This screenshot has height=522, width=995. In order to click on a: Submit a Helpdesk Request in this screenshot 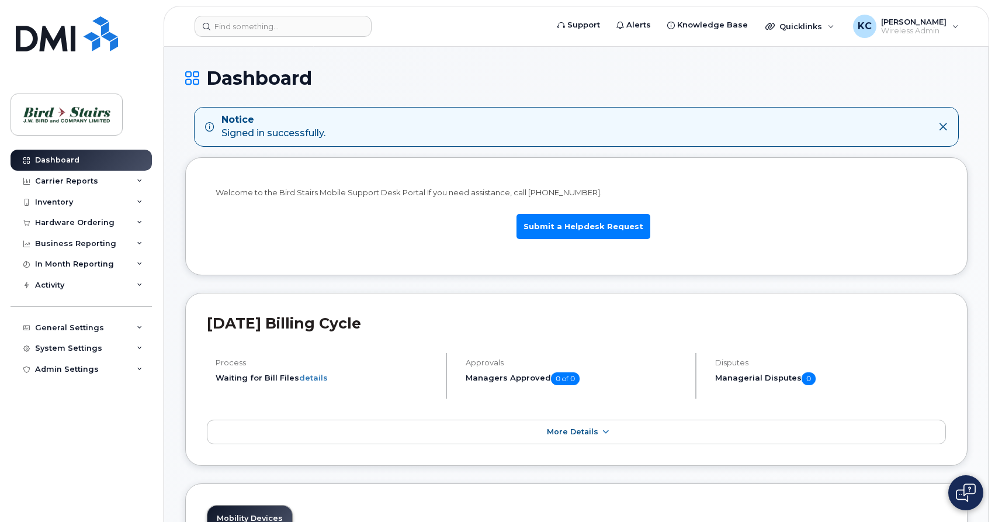, I will do `click(583, 226)`.